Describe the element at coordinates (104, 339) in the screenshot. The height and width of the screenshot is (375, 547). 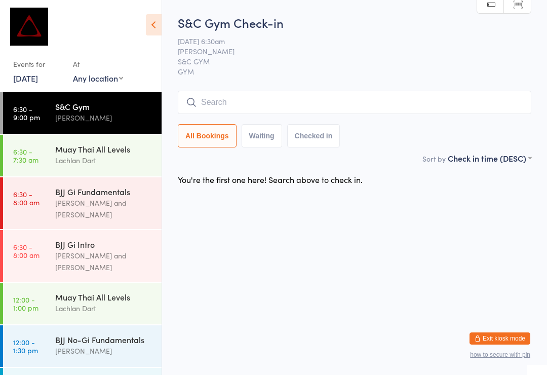
I see `div: BJJ No-Gi Fundamentals` at that location.